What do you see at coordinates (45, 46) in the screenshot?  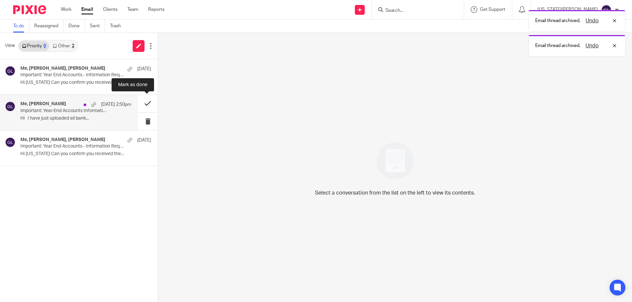 I see `div: 0` at bounding box center [45, 46].